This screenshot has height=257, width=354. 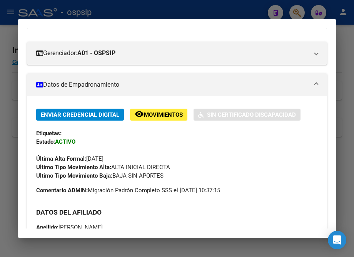 What do you see at coordinates (103, 167) in the screenshot?
I see `span: ALTA INICIAL DIRECTA` at bounding box center [103, 167].